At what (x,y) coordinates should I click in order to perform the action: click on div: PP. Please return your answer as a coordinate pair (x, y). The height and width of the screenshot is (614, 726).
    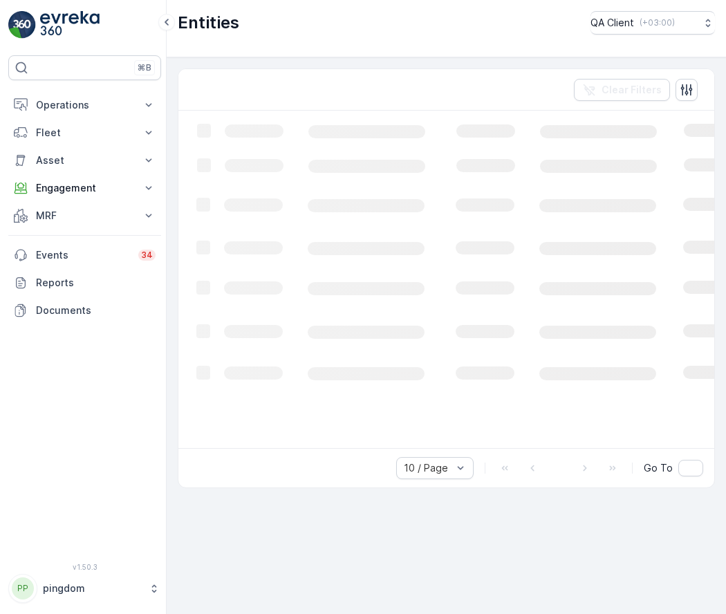
    Looking at the image, I should click on (23, 588).